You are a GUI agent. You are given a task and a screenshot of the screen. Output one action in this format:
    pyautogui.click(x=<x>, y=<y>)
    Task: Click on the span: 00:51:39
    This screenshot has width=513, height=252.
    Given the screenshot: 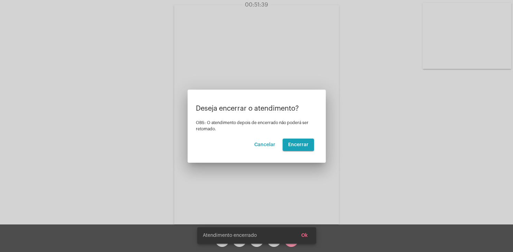 What is the action you would take?
    pyautogui.click(x=256, y=5)
    